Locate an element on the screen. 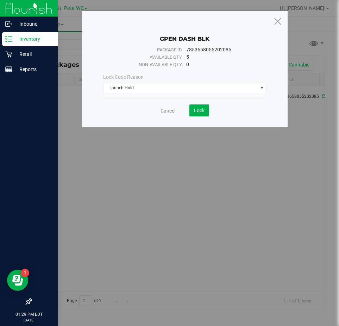 The image size is (339, 326). span: Lock is located at coordinates (199, 110).